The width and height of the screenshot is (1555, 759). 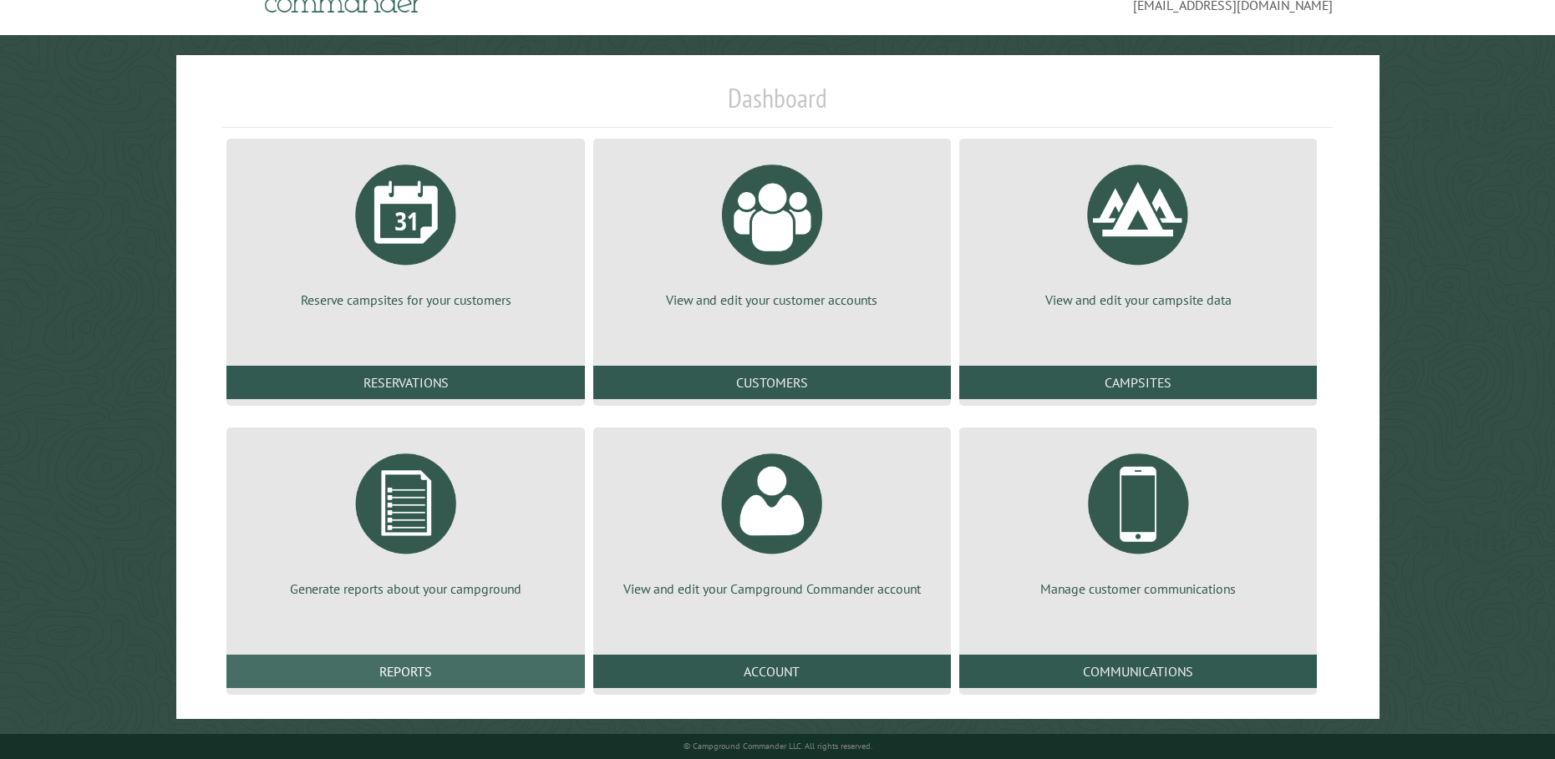 What do you see at coordinates (405, 300) in the screenshot?
I see `p: Reserve campsites for your customers` at bounding box center [405, 300].